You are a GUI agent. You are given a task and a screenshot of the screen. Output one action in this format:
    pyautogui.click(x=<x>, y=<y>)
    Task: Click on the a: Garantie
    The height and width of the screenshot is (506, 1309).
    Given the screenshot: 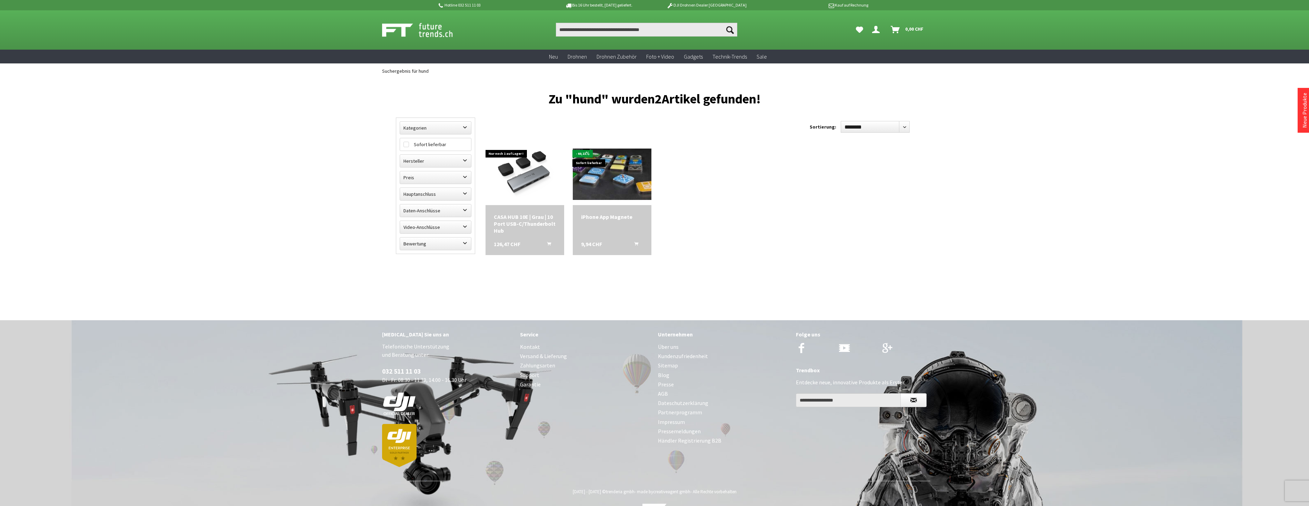 What is the action you would take?
    pyautogui.click(x=585, y=384)
    